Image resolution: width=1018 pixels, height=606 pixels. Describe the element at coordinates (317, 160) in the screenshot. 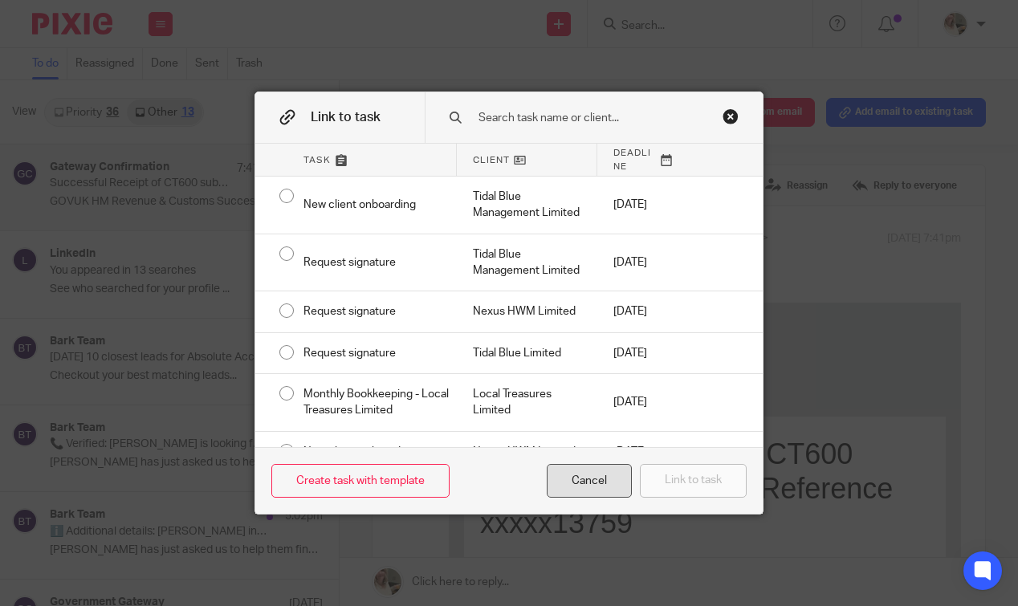

I see `span: Task` at that location.